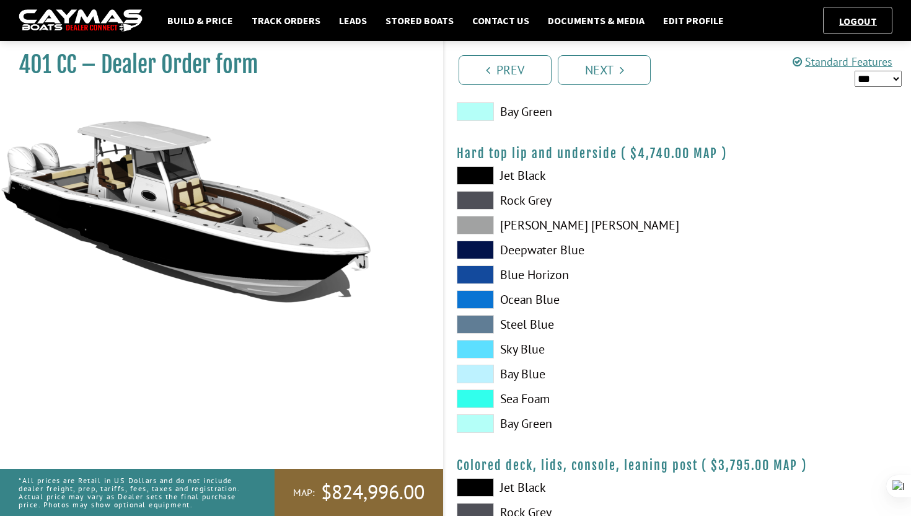  I want to click on label: Sea Foam, so click(561, 399).